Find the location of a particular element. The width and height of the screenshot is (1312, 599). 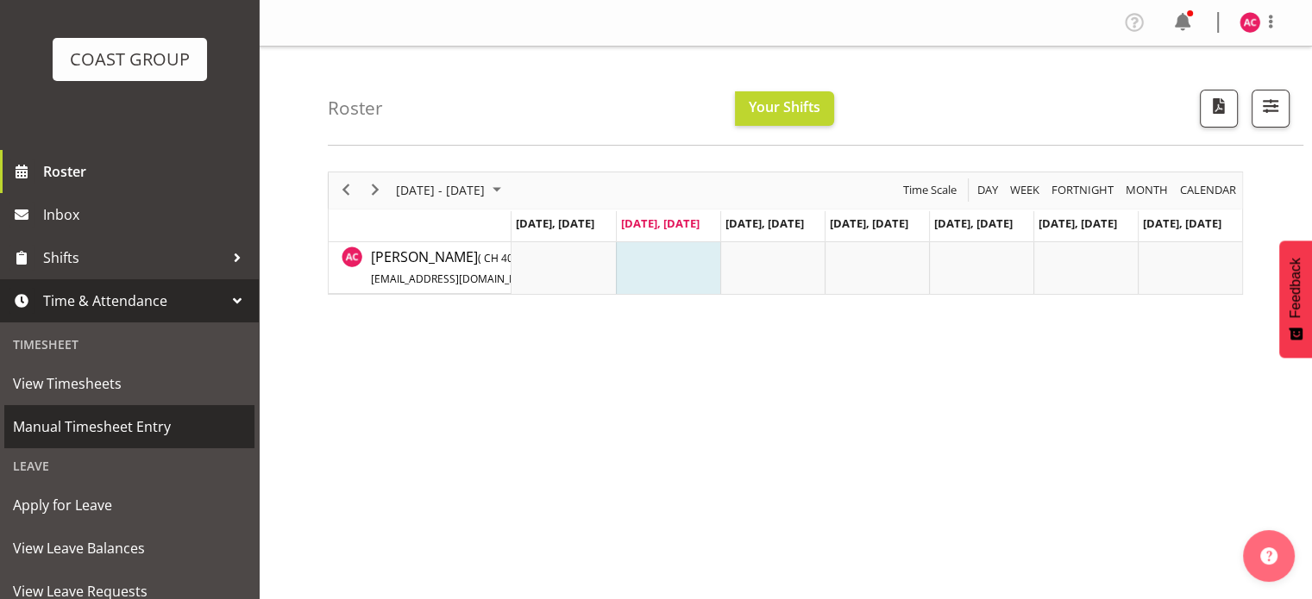

button: Download a PDF of the roster according to the set date range. is located at coordinates (1219, 109).